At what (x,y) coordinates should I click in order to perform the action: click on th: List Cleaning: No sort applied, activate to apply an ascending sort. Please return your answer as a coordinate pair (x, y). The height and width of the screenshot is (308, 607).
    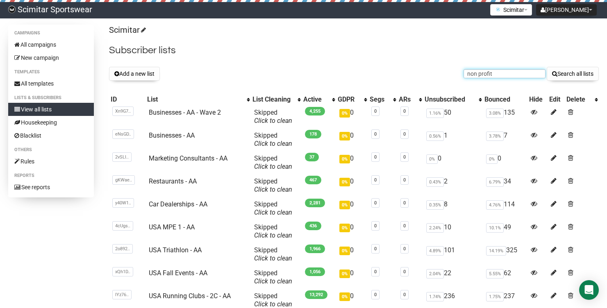
    Looking at the image, I should click on (276, 100).